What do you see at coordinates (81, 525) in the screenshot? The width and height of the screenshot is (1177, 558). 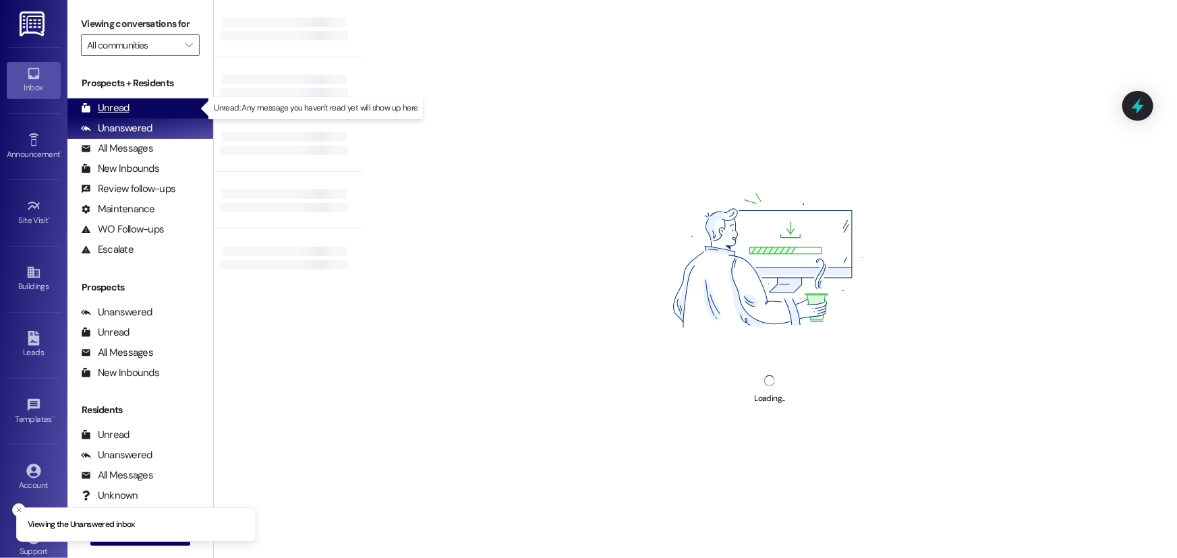 I see `p: Viewing the Unanswered inbox` at bounding box center [81, 525].